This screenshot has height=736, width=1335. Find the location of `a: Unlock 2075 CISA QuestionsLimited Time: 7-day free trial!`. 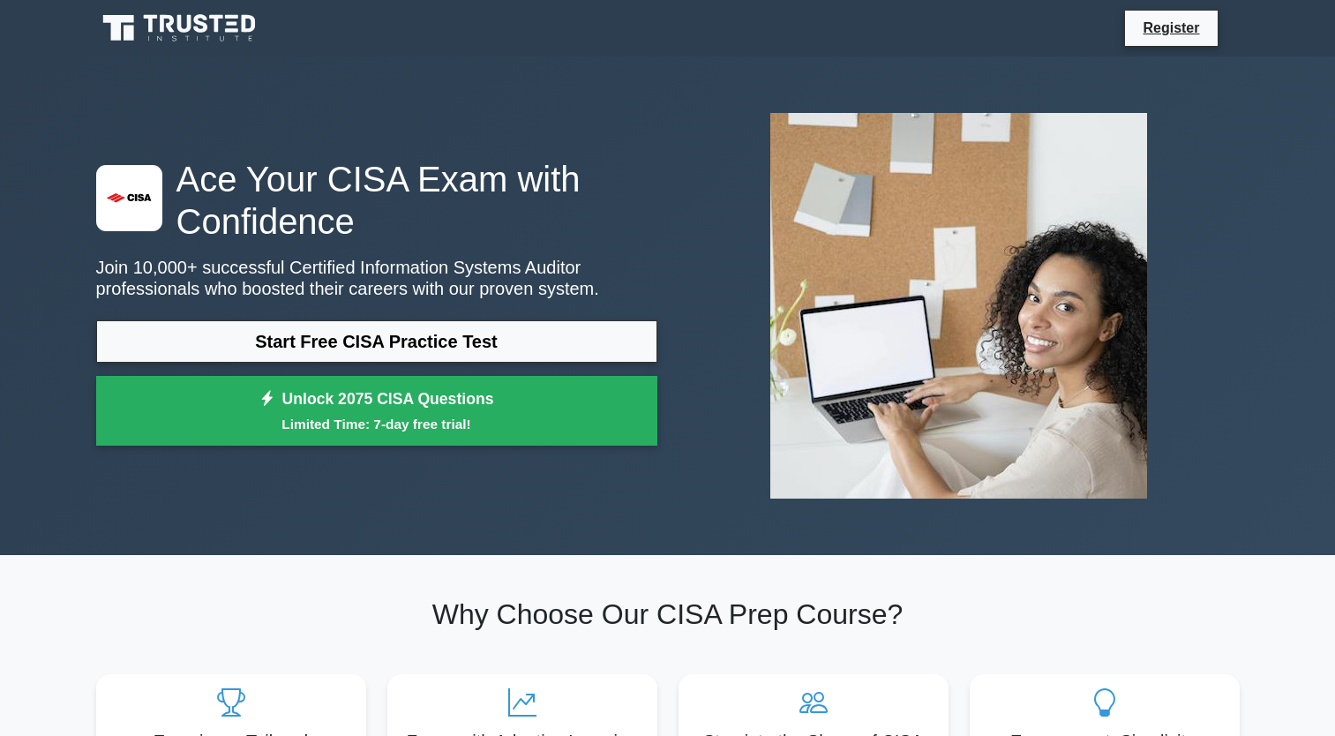

a: Unlock 2075 CISA QuestionsLimited Time: 7-day free trial! is located at coordinates (377, 411).